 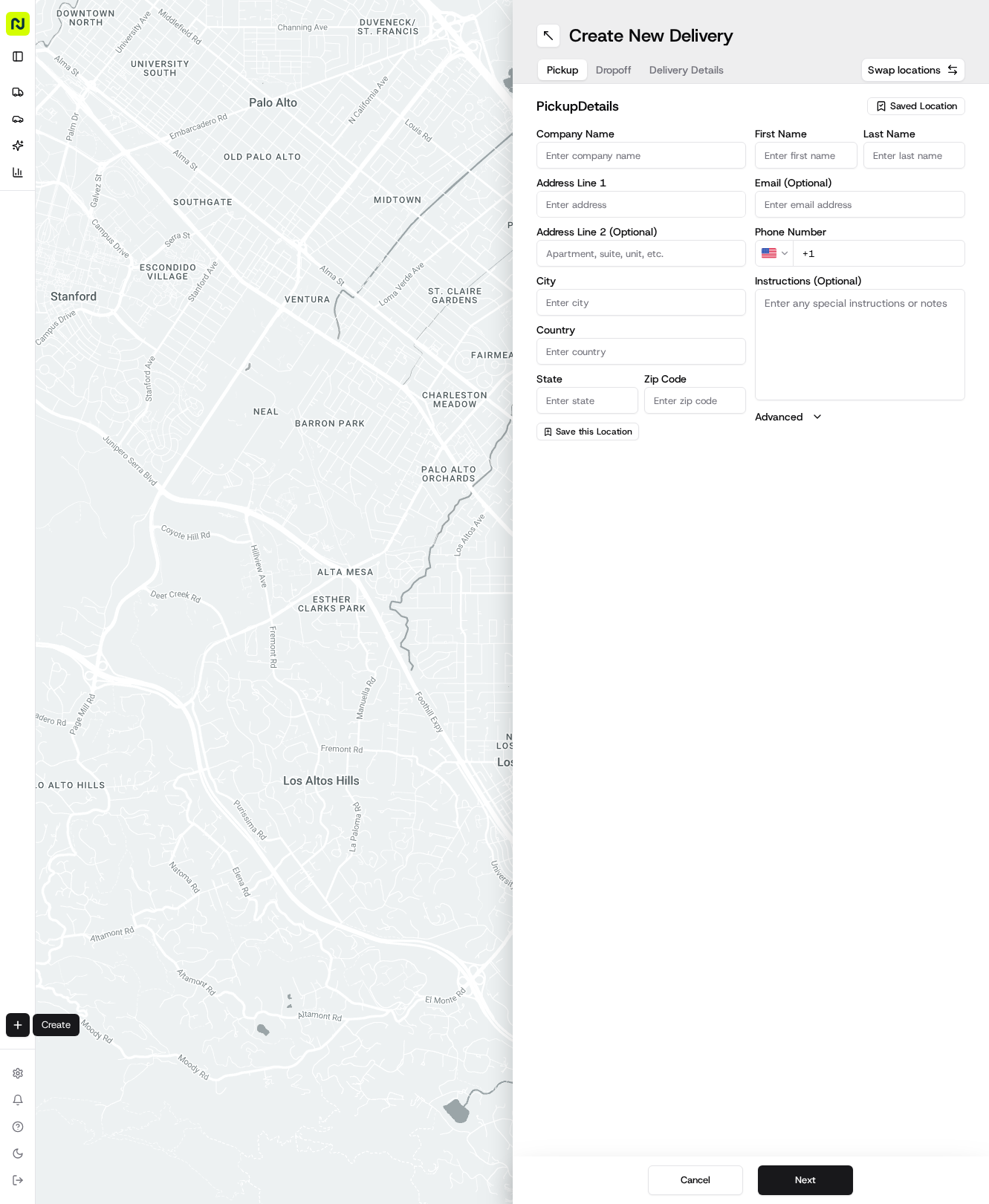 I want to click on input: Enter email address, so click(x=859, y=205).